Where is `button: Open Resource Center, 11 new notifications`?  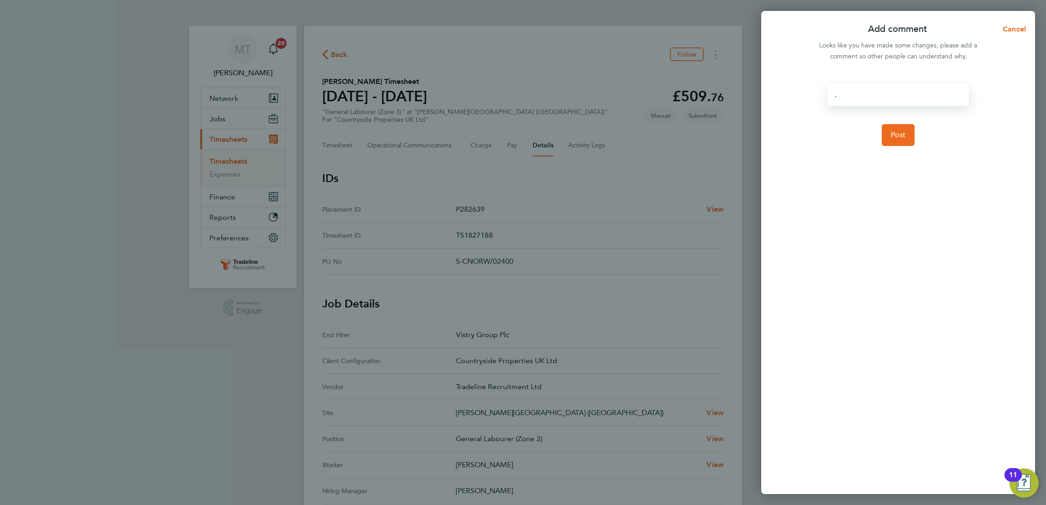
button: Open Resource Center, 11 new notifications is located at coordinates (1024, 483).